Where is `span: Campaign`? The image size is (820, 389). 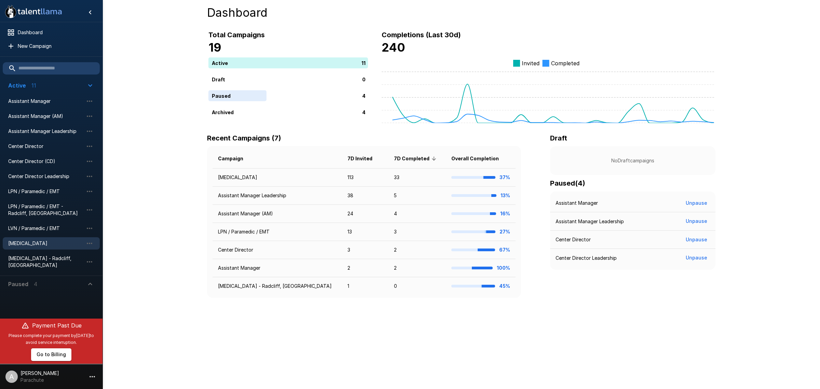
span: Campaign is located at coordinates (235, 159).